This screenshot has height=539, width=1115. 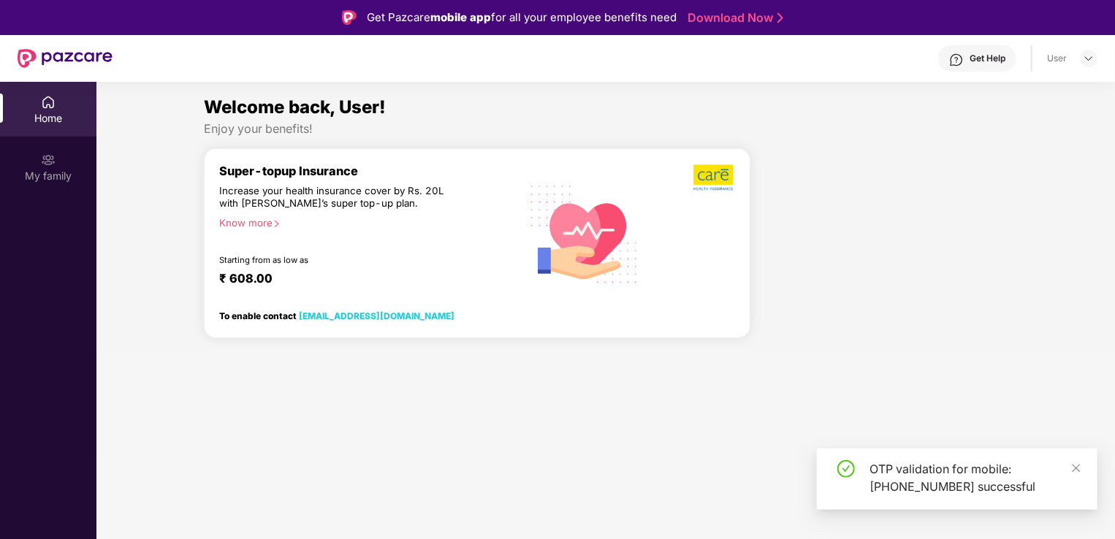 I want to click on div: Super-topup Insurance, so click(x=370, y=171).